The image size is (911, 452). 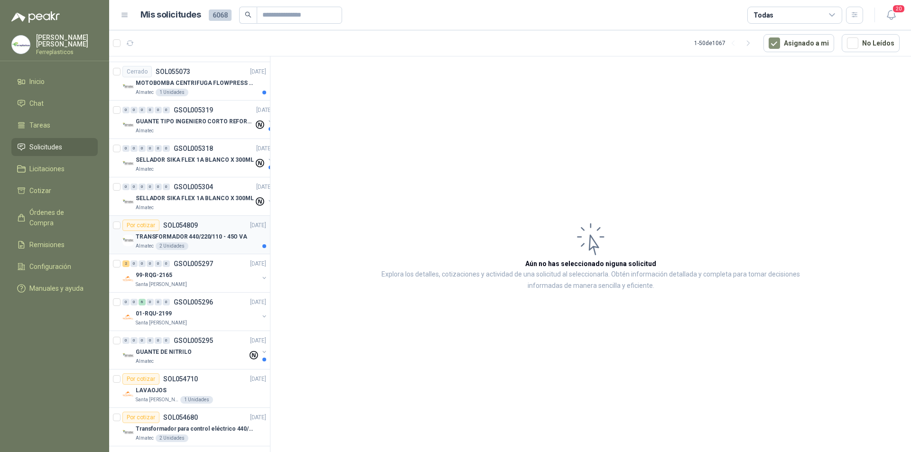 I want to click on a: Chat, so click(x=55, y=103).